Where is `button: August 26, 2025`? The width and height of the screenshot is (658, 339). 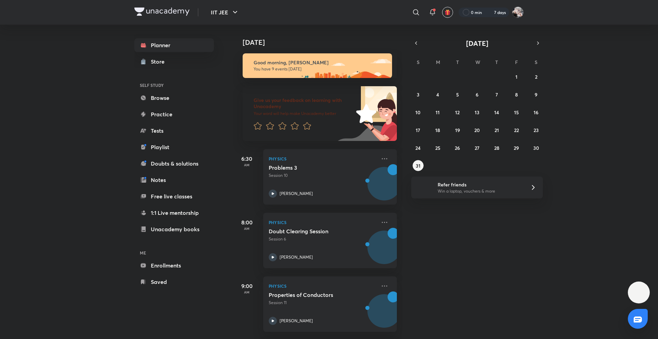 button: August 26, 2025 is located at coordinates (457, 148).